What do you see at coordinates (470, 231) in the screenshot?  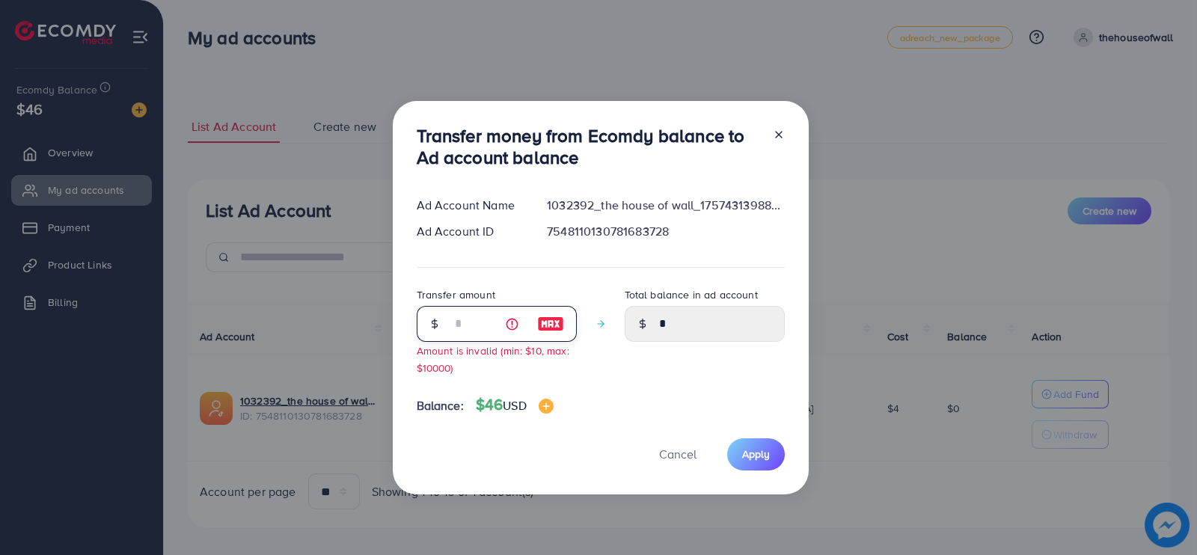 I see `div: Ad Account ID` at bounding box center [470, 231].